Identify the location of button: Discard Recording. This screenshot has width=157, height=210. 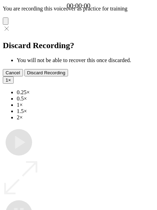
(46, 73).